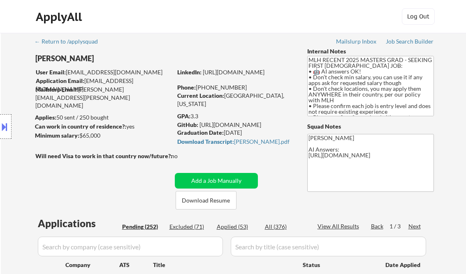 The image size is (466, 274). What do you see at coordinates (409, 42) in the screenshot?
I see `a: Job Search Builder` at bounding box center [409, 42].